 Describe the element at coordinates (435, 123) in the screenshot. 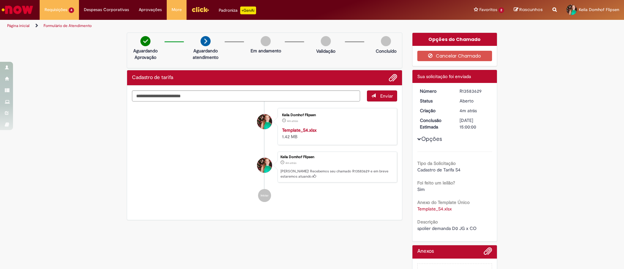

I see `dt: Conclusão Estimada` at that location.